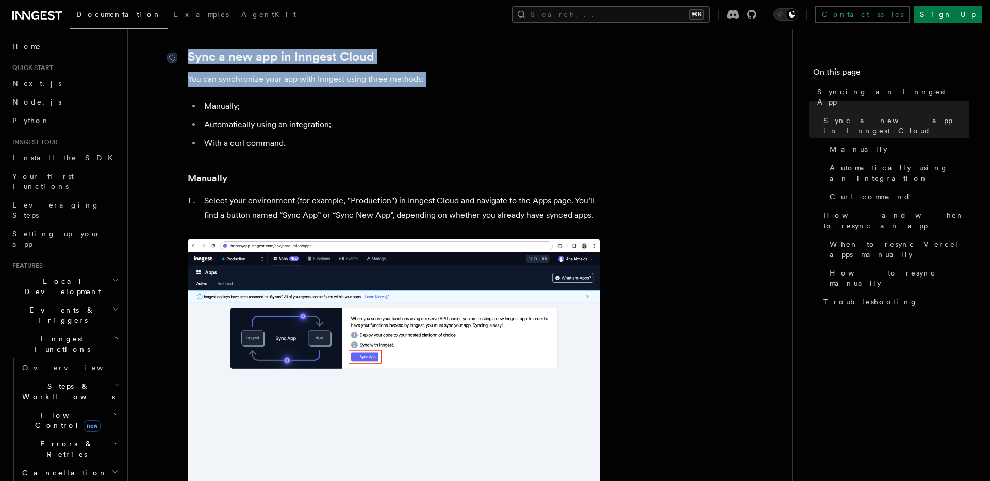 This screenshot has height=481, width=990. I want to click on span: Sync a new app in Inngest Cloud, so click(896, 126).